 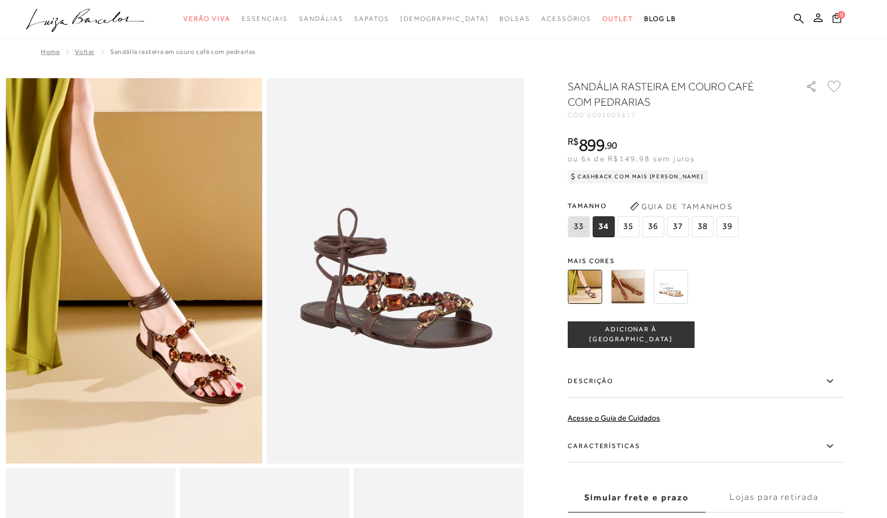 I want to click on span: Sapatos, so click(x=371, y=19).